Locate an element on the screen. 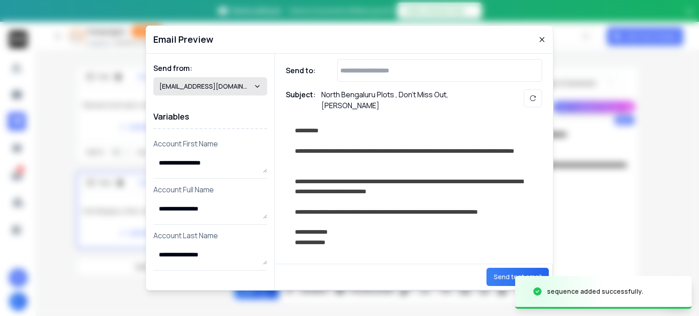 The height and width of the screenshot is (316, 699). h1: Email Preview is located at coordinates (183, 40).